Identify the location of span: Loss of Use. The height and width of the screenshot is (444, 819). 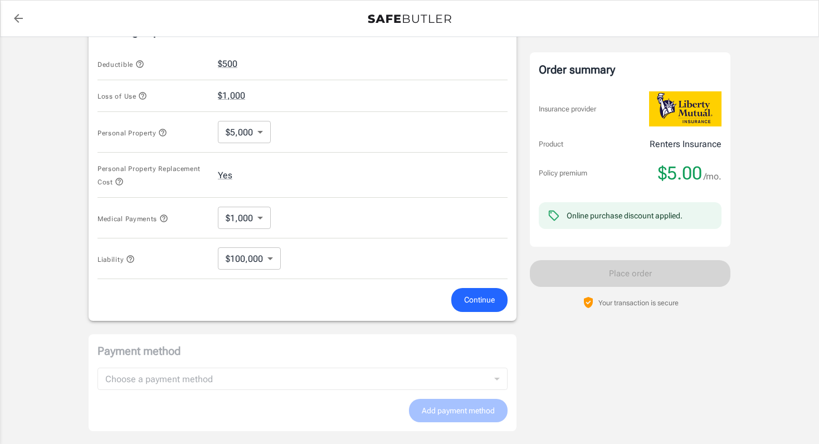
(122, 96).